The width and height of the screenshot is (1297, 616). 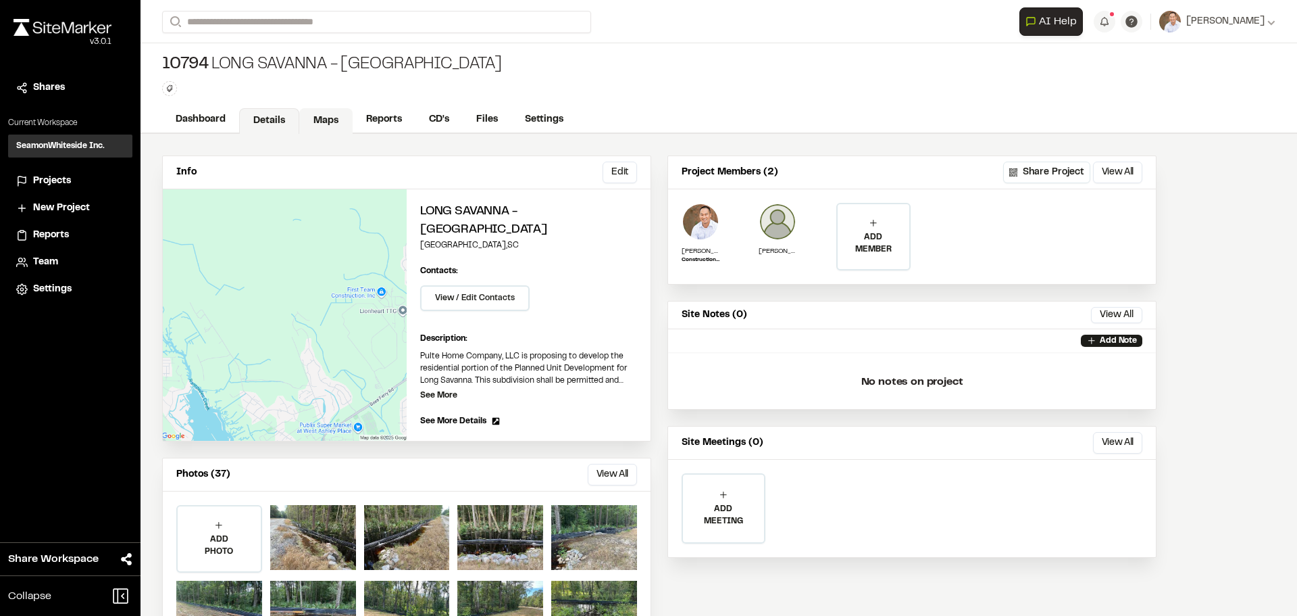 I want to click on p: Add Note, so click(x=1118, y=341).